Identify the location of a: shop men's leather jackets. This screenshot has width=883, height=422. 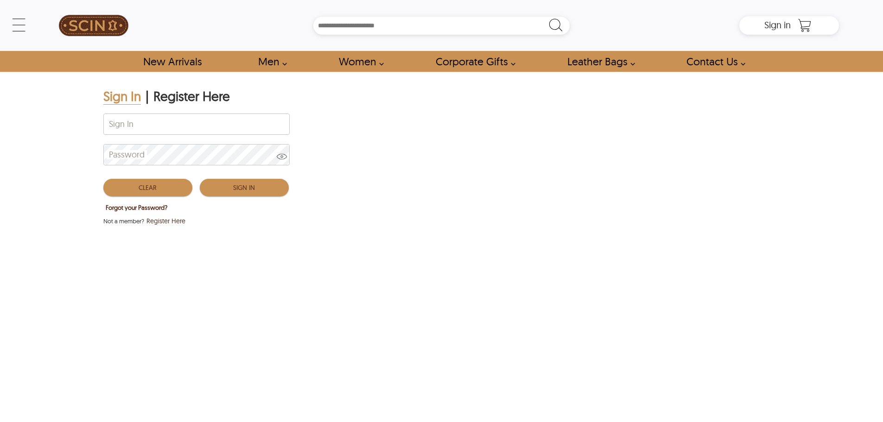
(270, 61).